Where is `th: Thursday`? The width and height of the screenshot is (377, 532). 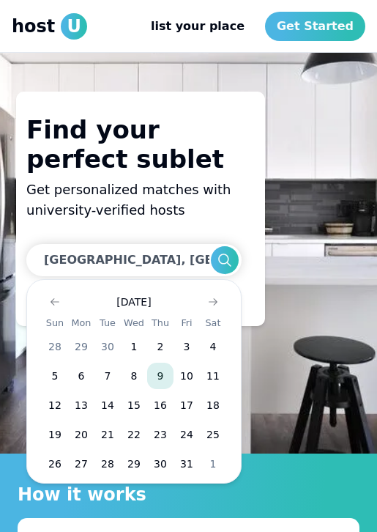
th: Thursday is located at coordinates (160, 322).